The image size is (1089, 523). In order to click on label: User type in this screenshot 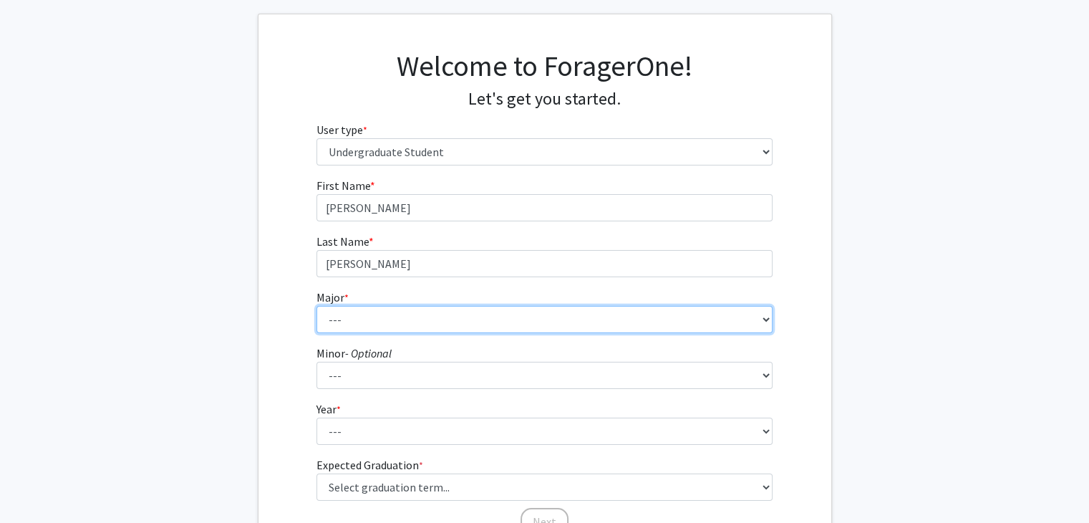, I will do `click(342, 130)`.